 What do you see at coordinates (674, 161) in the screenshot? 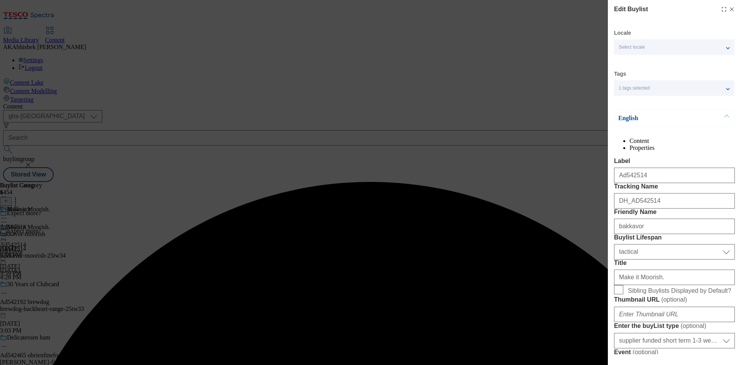
I see `label: Label` at bounding box center [674, 161].